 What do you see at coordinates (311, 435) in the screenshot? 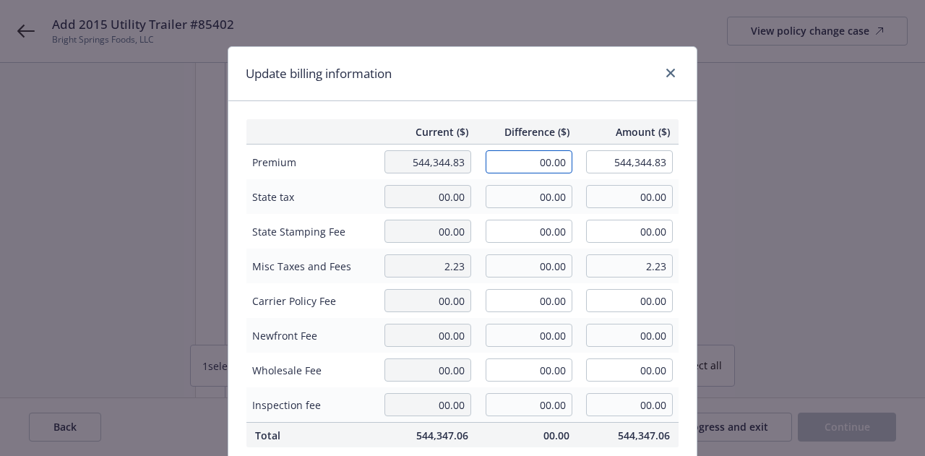
I see `span: Total` at bounding box center [311, 435].